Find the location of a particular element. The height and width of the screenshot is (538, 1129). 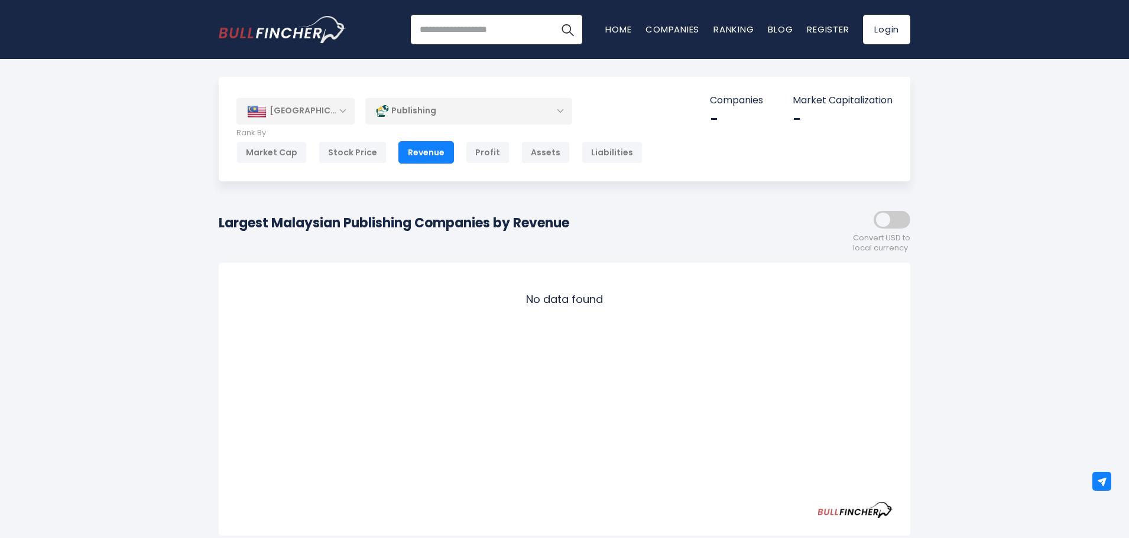

h1: Largest Malaysian Publishing Companies by Revenue is located at coordinates (394, 223).